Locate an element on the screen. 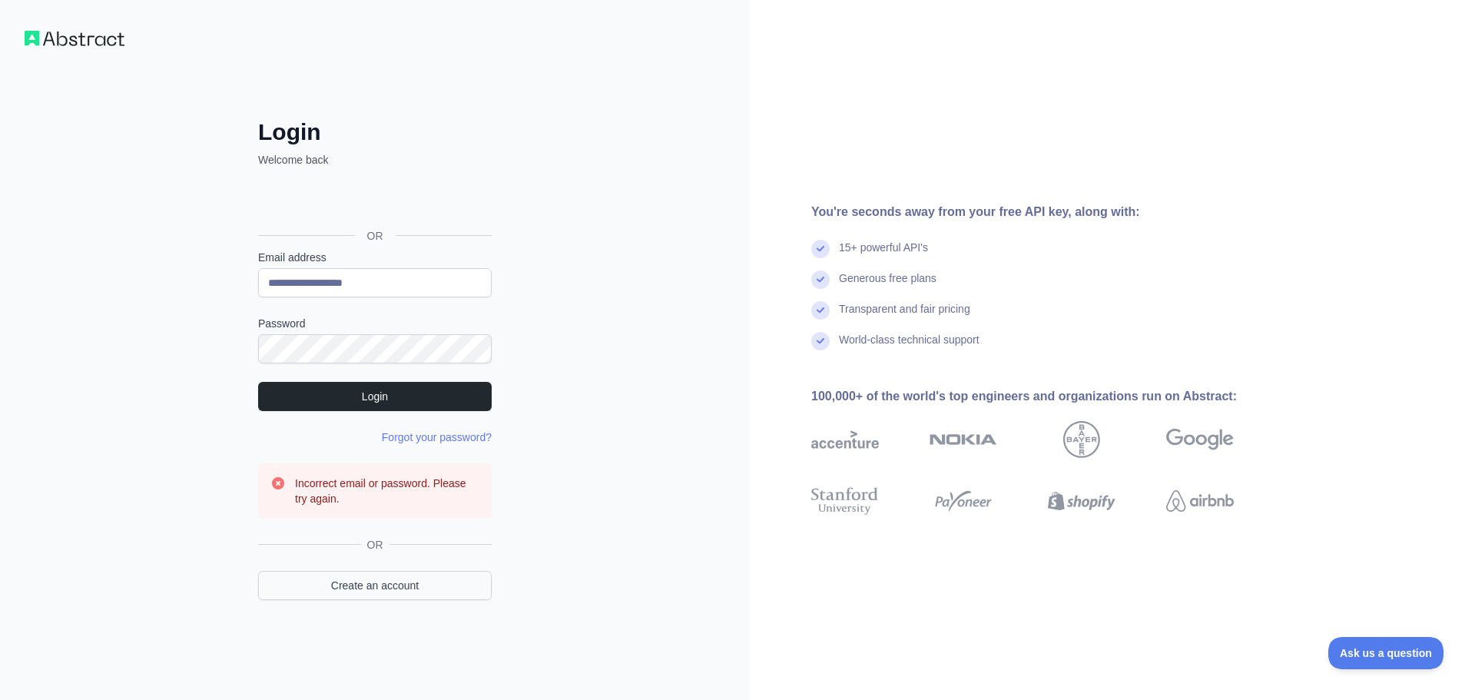 The height and width of the screenshot is (700, 1475). img: airbnb is located at coordinates (1200, 501).